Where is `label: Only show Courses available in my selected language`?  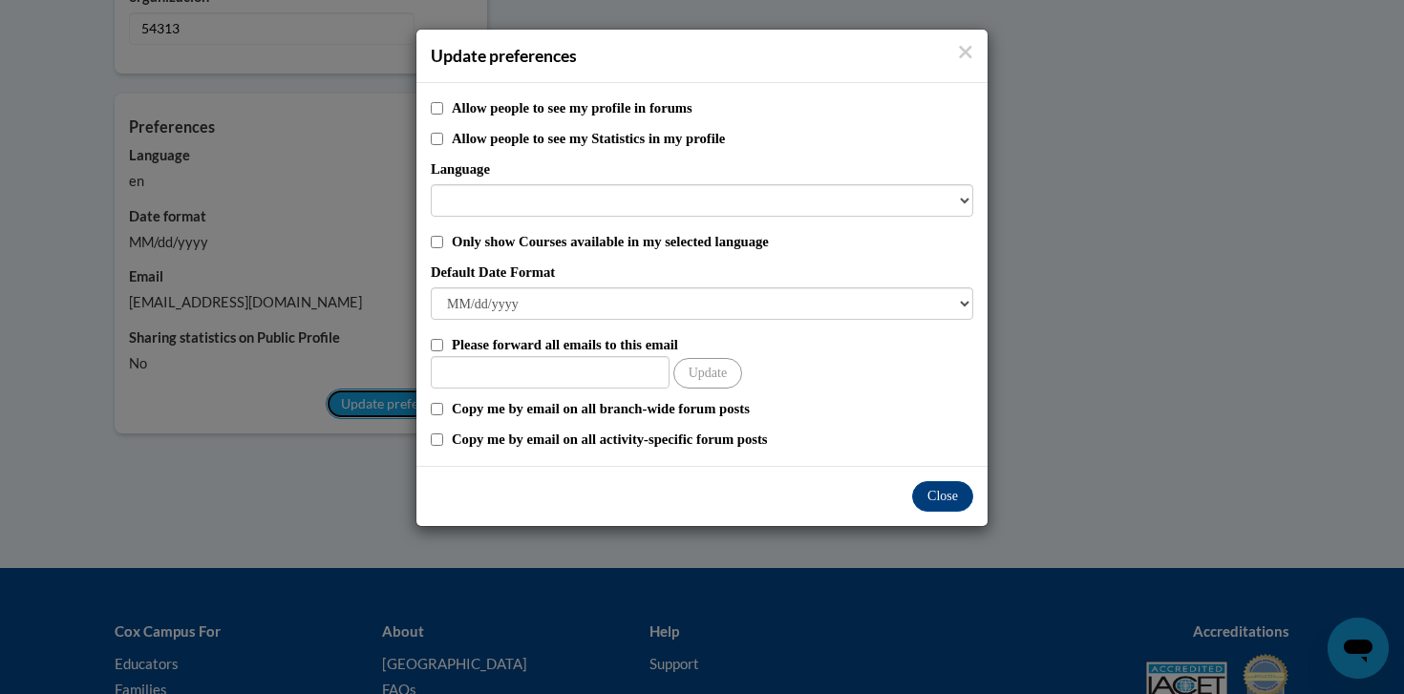
label: Only show Courses available in my selected language is located at coordinates (712, 242).